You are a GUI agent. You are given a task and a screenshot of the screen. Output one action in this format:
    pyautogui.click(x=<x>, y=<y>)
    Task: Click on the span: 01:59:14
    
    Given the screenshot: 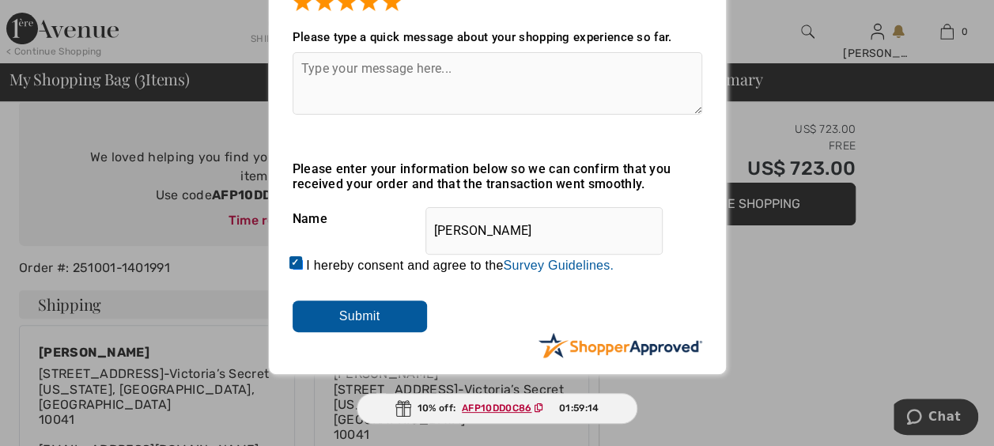 What is the action you would take?
    pyautogui.click(x=579, y=408)
    